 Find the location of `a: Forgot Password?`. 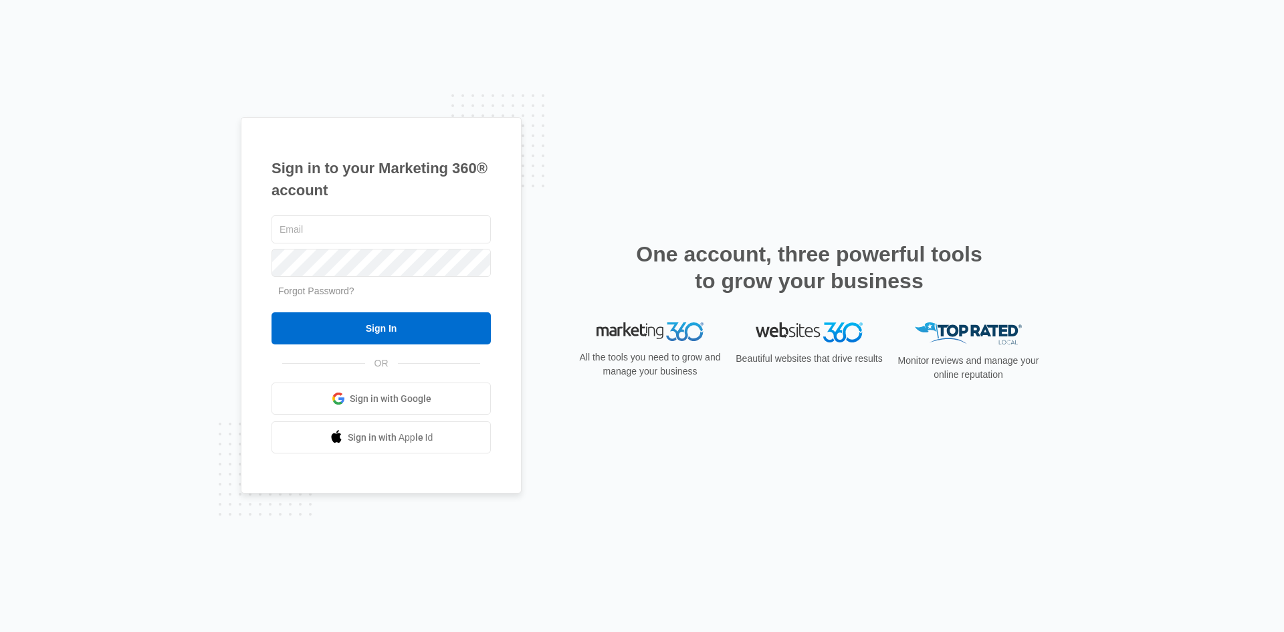

a: Forgot Password? is located at coordinates (316, 291).